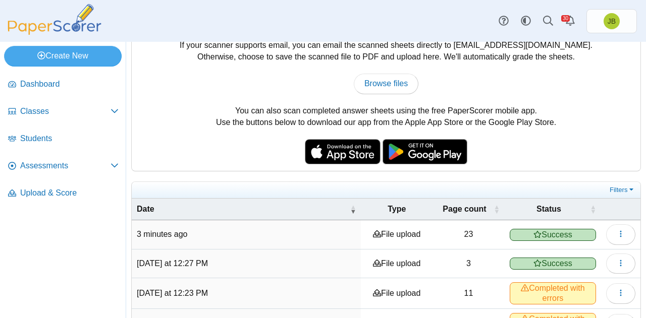 The width and height of the screenshot is (646, 318). Describe the element at coordinates (548, 209) in the screenshot. I see `span: Status` at that location.